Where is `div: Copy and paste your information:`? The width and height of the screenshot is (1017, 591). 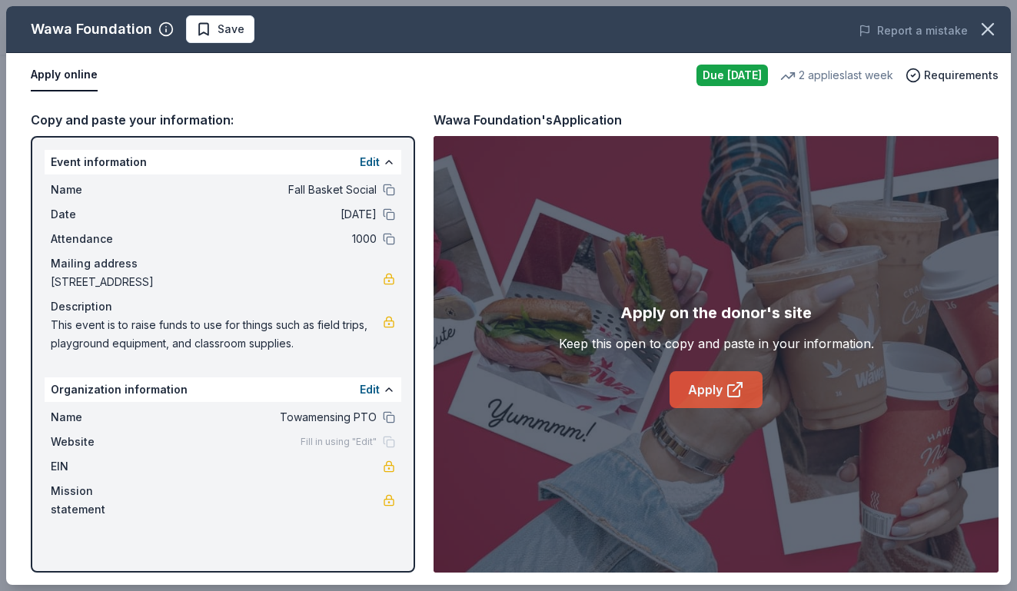
div: Copy and paste your information: is located at coordinates (223, 120).